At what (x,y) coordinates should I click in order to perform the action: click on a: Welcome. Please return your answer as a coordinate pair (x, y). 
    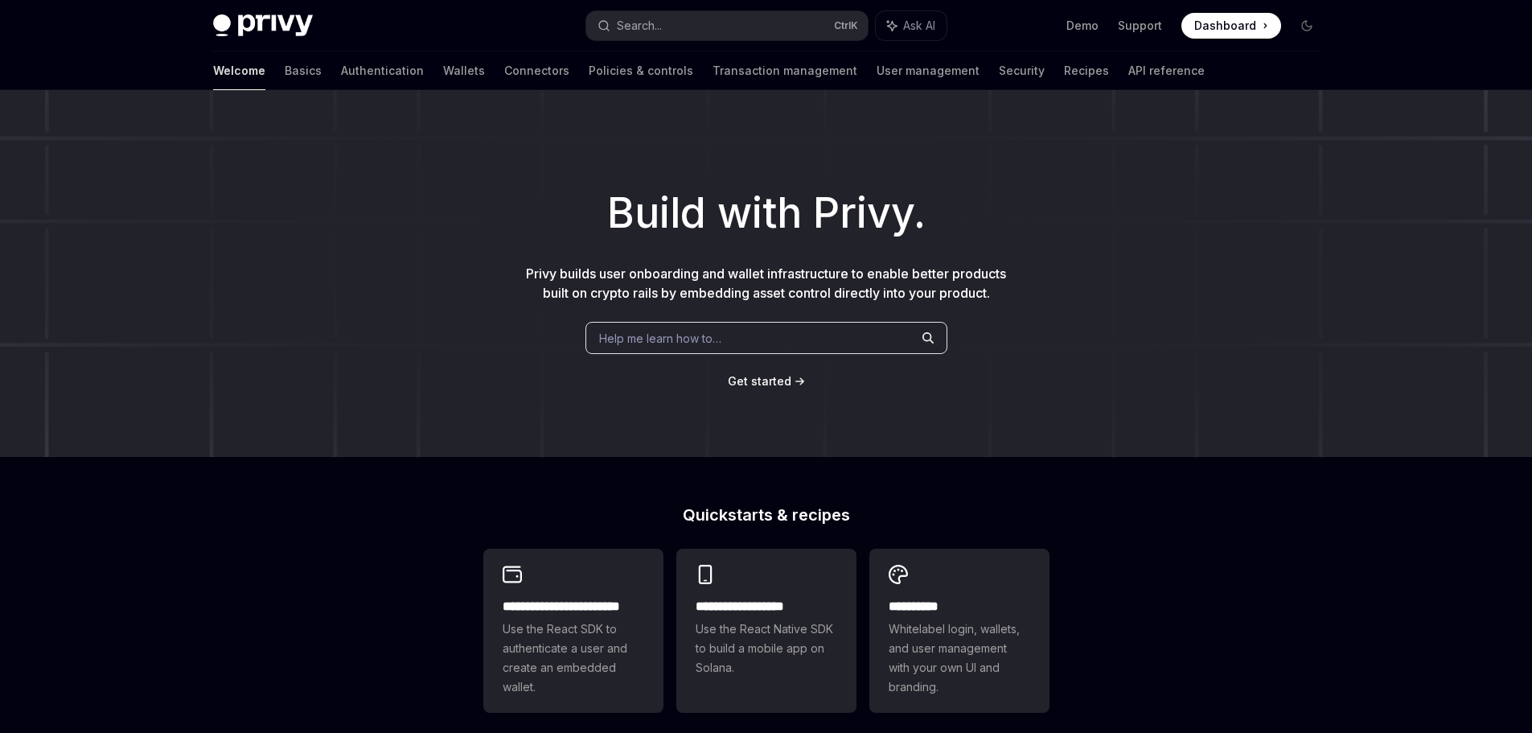
    Looking at the image, I should click on (239, 71).